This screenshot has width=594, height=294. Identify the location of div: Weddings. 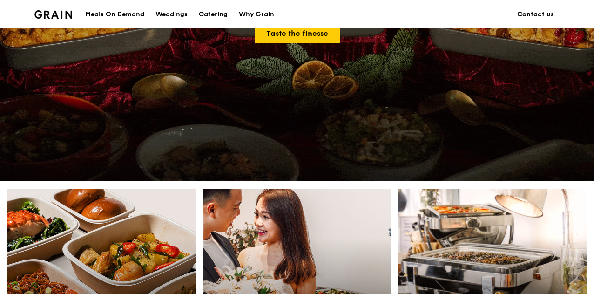
(171, 14).